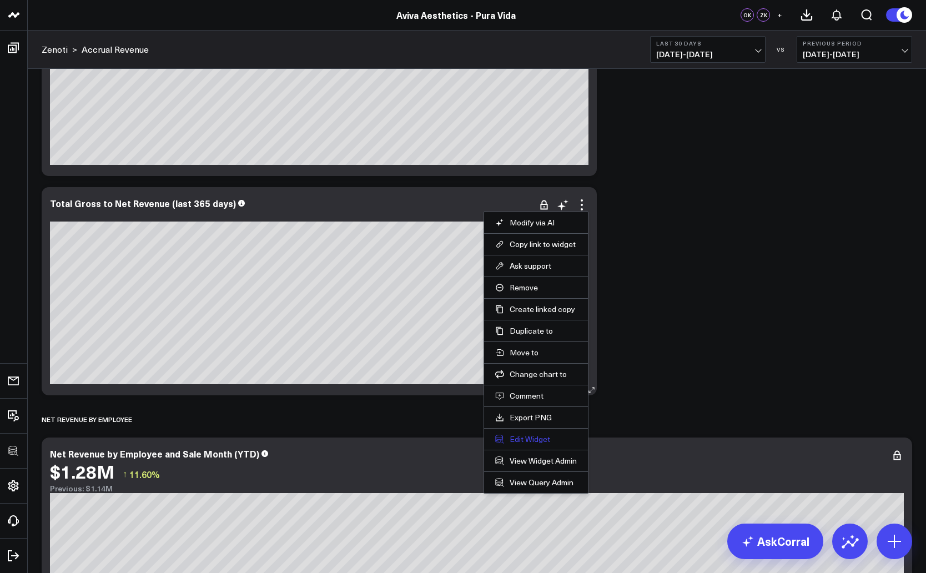  Describe the element at coordinates (536, 461) in the screenshot. I see `a: View Widget Admin` at that location.